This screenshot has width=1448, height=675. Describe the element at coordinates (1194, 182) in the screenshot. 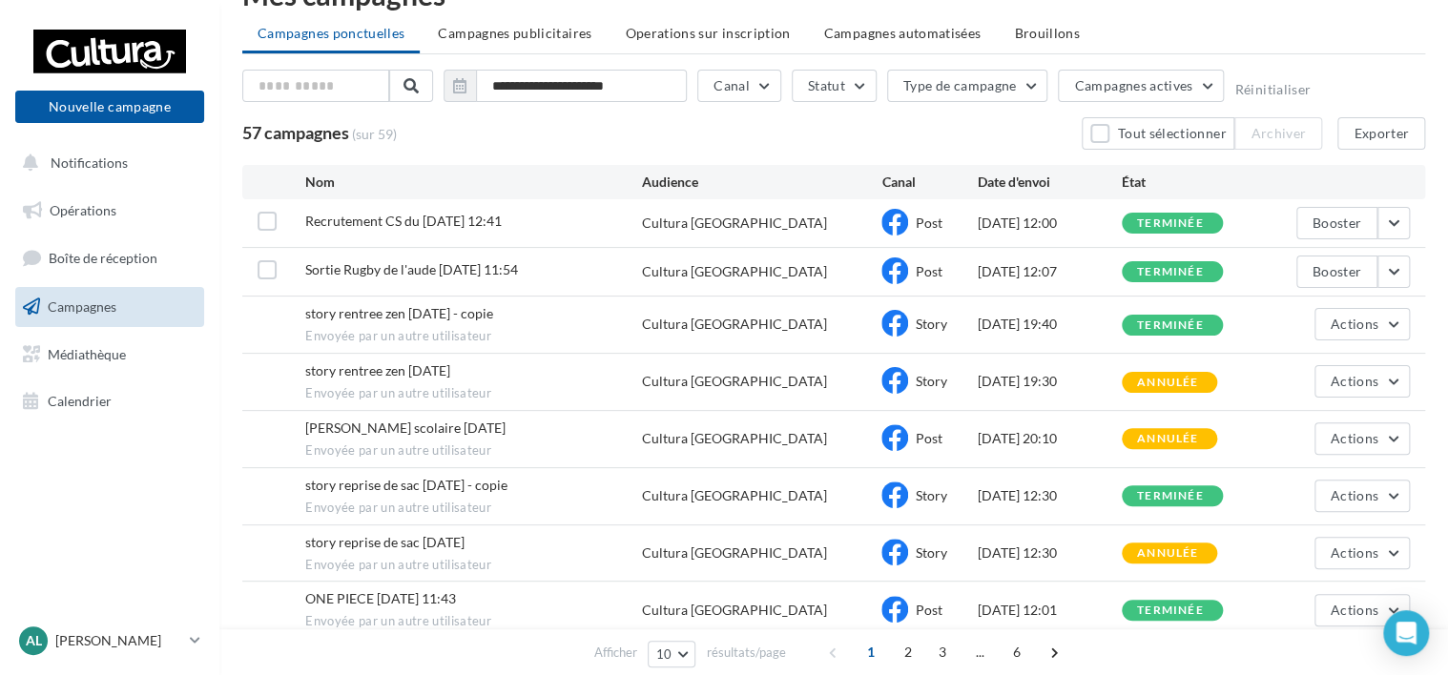

I see `div: État` at that location.